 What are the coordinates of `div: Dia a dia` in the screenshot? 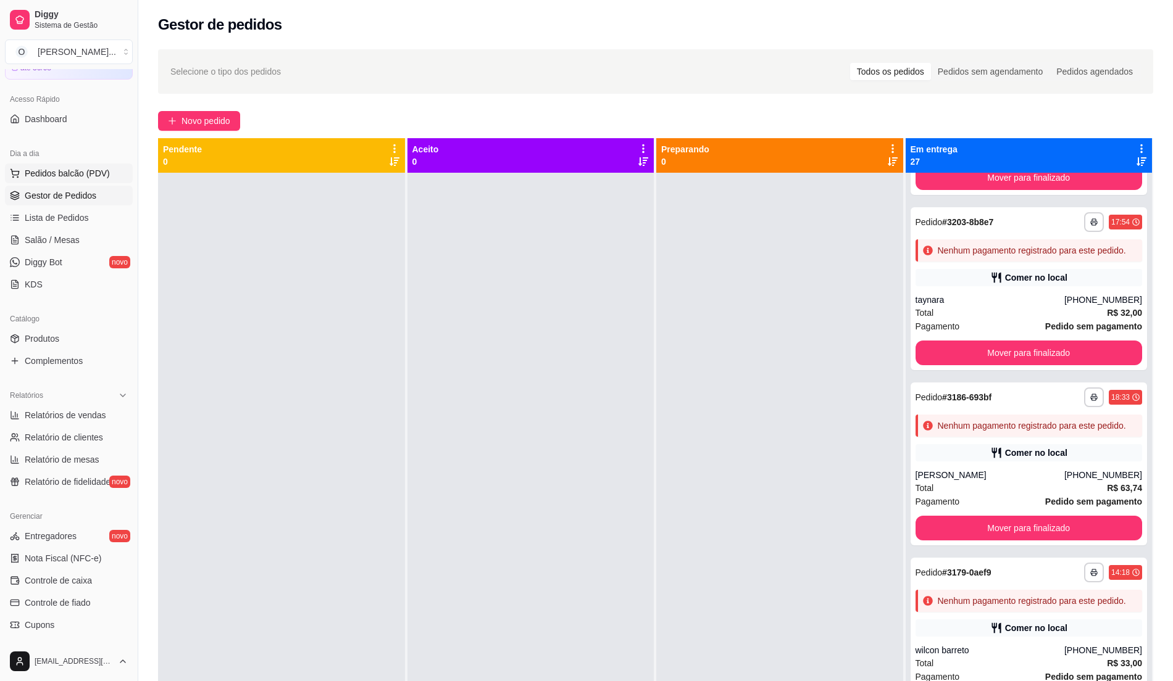 It's located at (69, 154).